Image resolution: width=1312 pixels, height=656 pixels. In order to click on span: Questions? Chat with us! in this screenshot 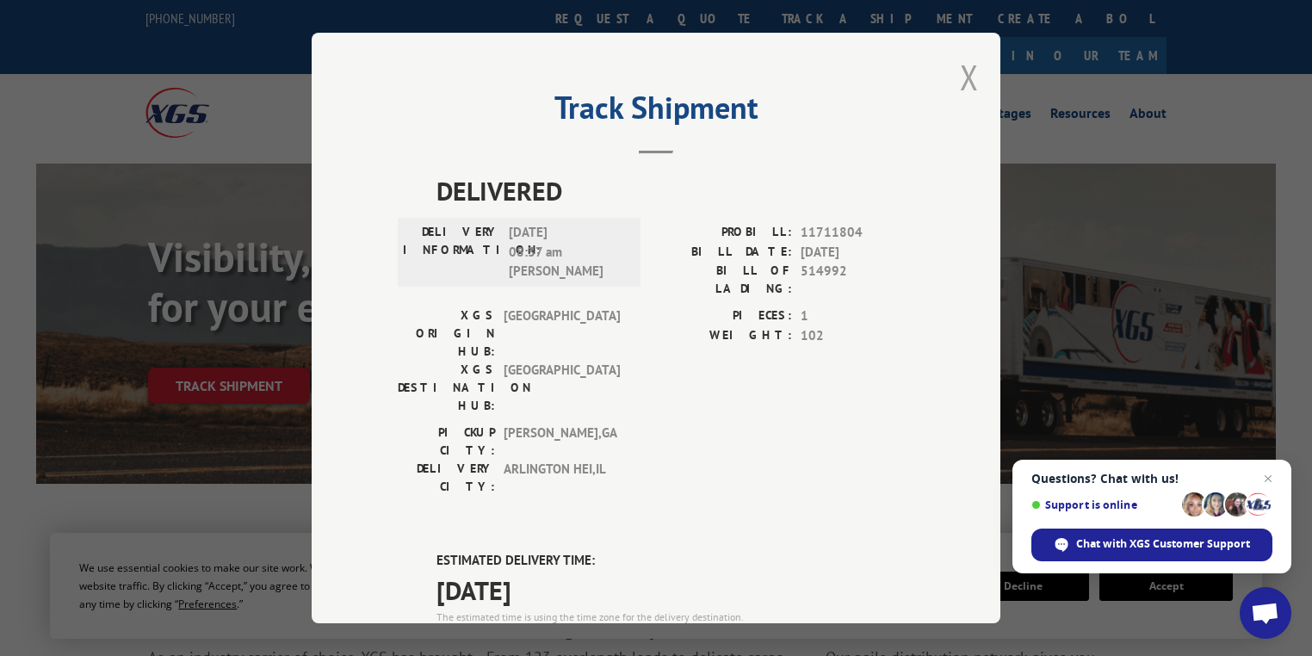, I will do `click(1152, 479)`.